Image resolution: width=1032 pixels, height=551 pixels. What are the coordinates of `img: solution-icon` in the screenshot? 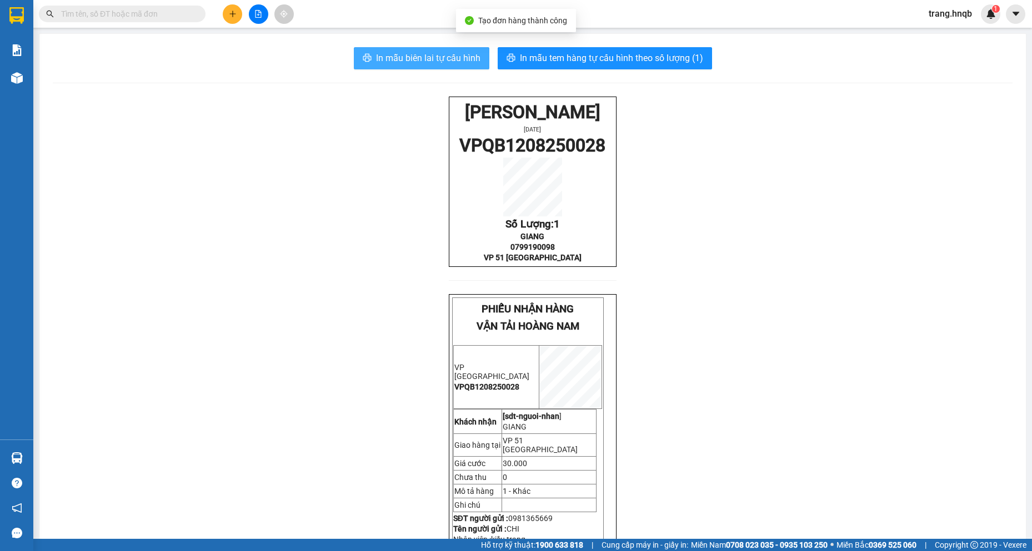 It's located at (17, 50).